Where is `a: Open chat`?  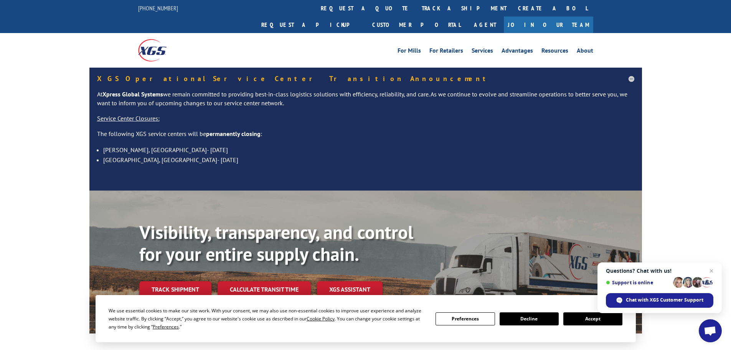 a: Open chat is located at coordinates (711, 331).